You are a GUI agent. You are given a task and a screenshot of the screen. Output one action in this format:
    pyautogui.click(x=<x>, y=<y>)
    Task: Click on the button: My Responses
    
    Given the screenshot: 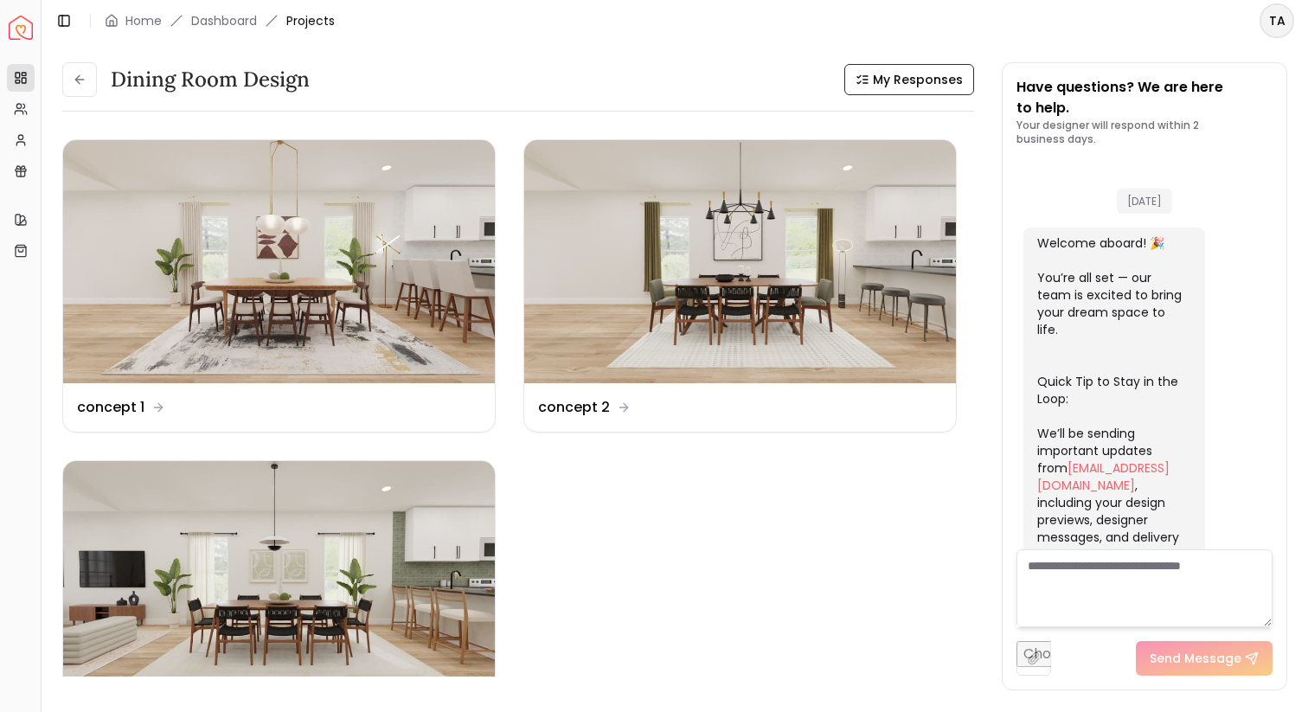 What is the action you would take?
    pyautogui.click(x=910, y=80)
    